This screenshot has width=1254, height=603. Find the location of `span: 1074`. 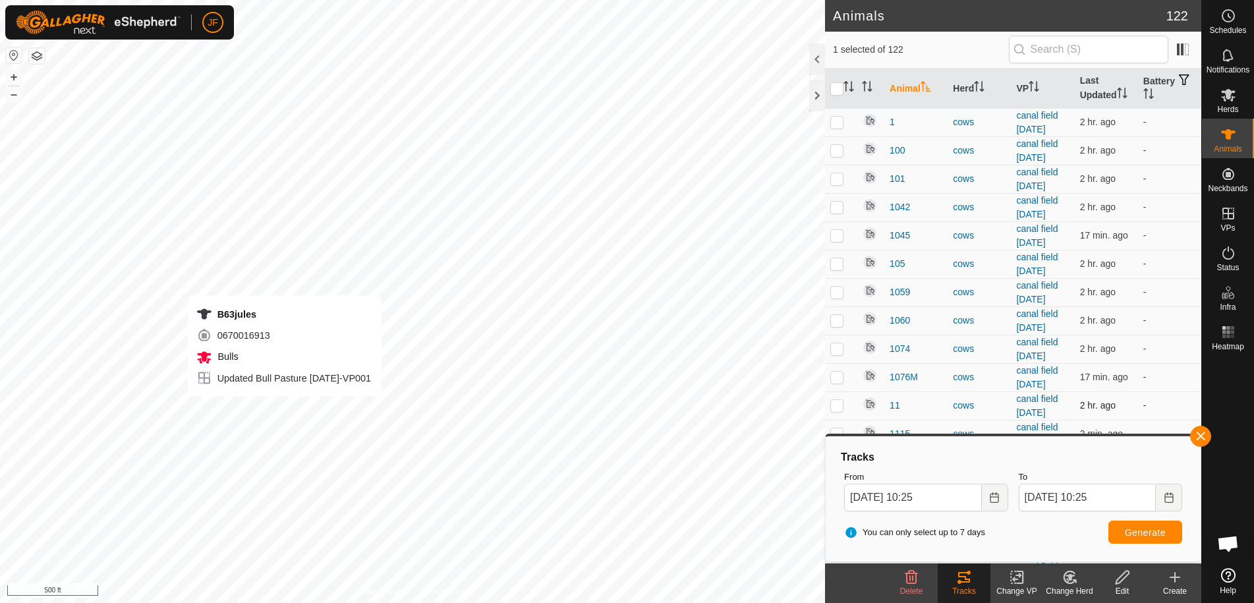

span: 1074 is located at coordinates (900, 349).